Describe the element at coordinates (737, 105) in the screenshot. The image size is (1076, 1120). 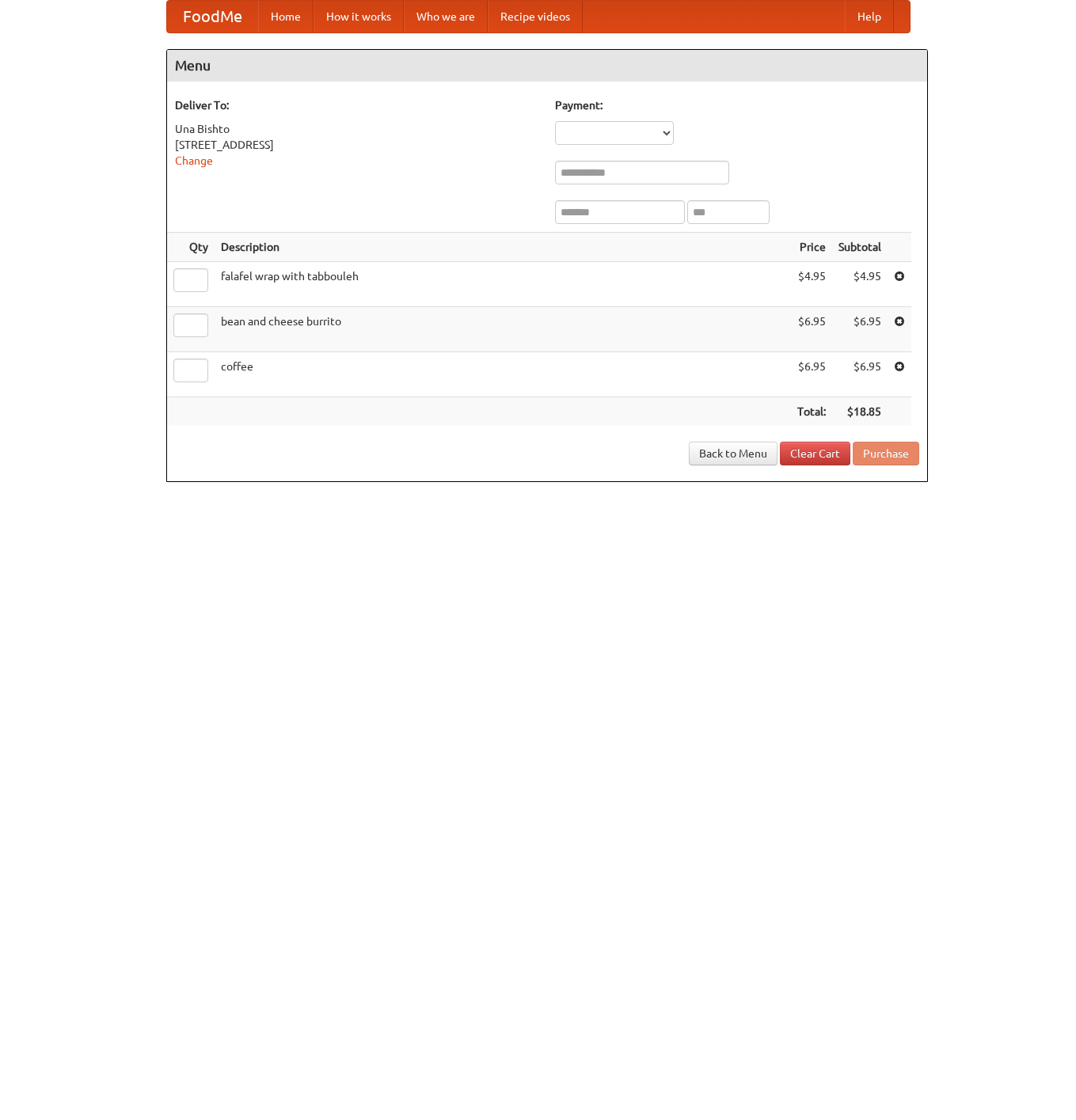
I see `h5: Payment:` at that location.